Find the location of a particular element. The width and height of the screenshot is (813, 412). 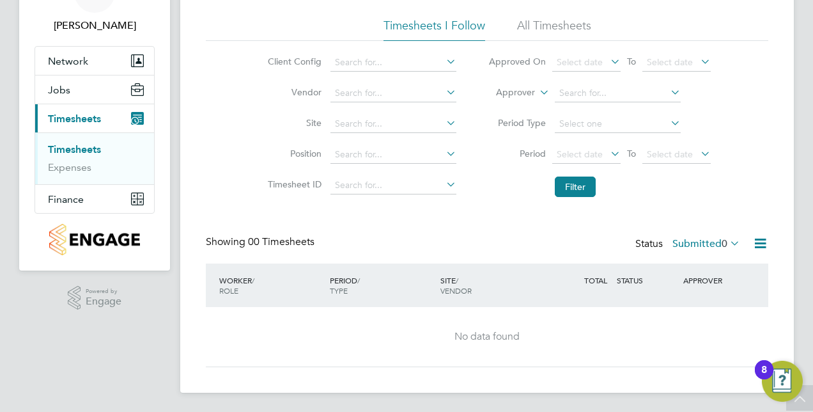

span: VENDOR is located at coordinates (456, 290).